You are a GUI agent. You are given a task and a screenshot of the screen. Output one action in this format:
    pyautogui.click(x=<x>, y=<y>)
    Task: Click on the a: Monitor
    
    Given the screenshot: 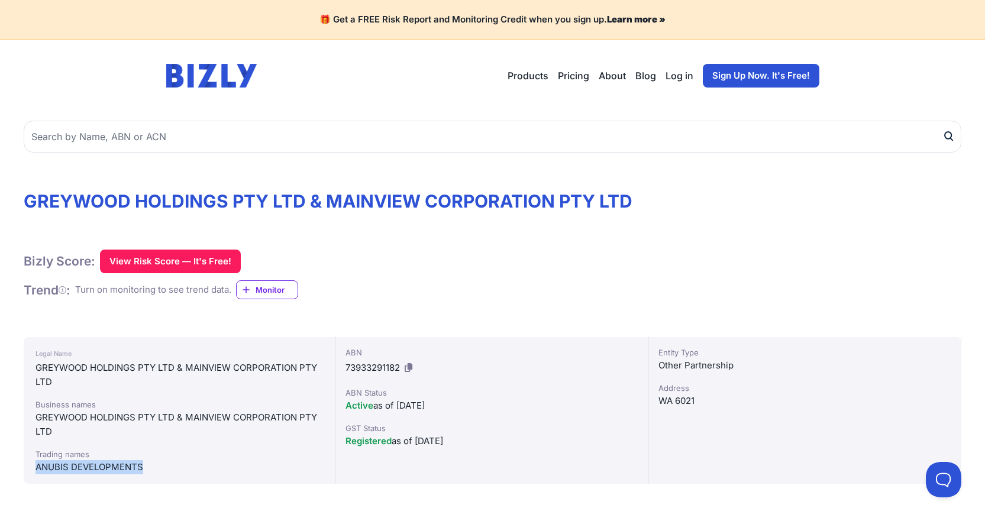 What is the action you would take?
    pyautogui.click(x=267, y=290)
    